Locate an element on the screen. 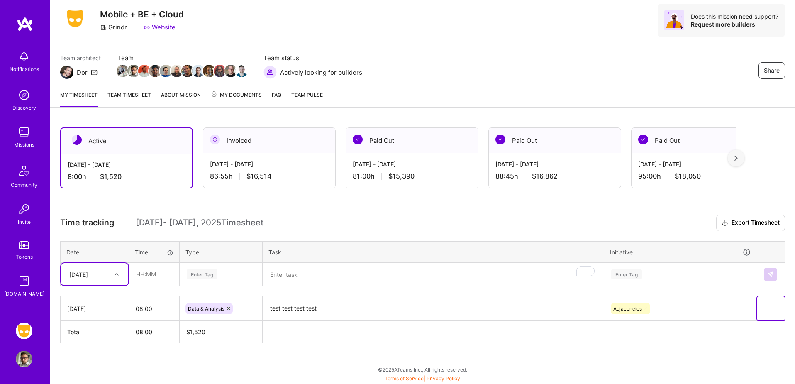 The width and height of the screenshot is (795, 384). span: $16,862 is located at coordinates (545, 176).